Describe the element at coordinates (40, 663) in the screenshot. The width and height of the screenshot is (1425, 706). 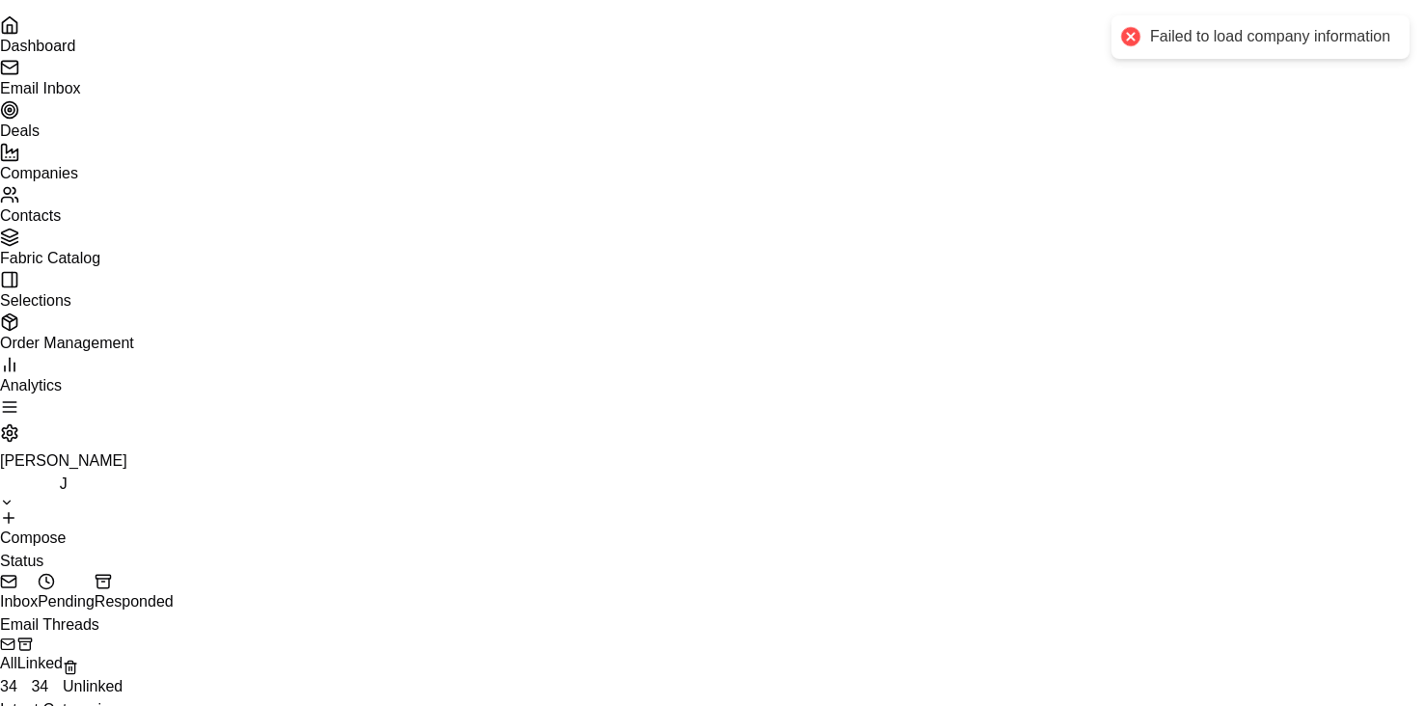
I see `span: Linked` at that location.